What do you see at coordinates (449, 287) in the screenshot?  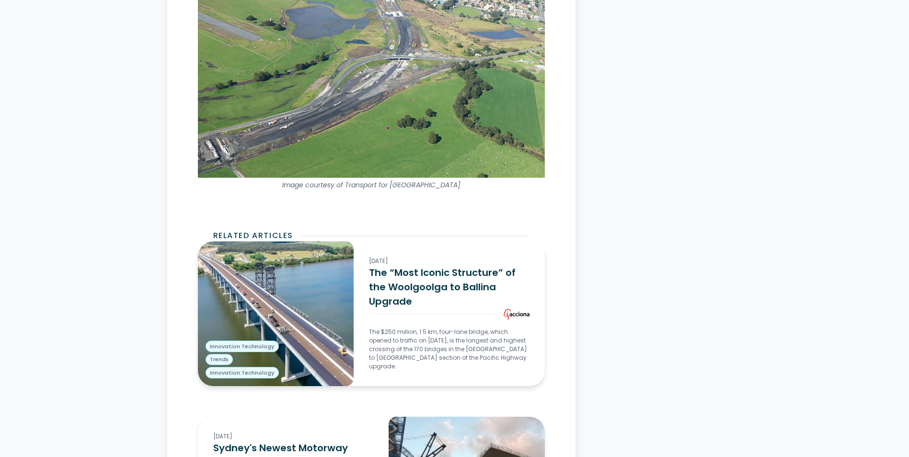 I see `h3: The “Most Iconic Structure” of the Woolgoolga to Ballina Upgrade` at bounding box center [449, 287].